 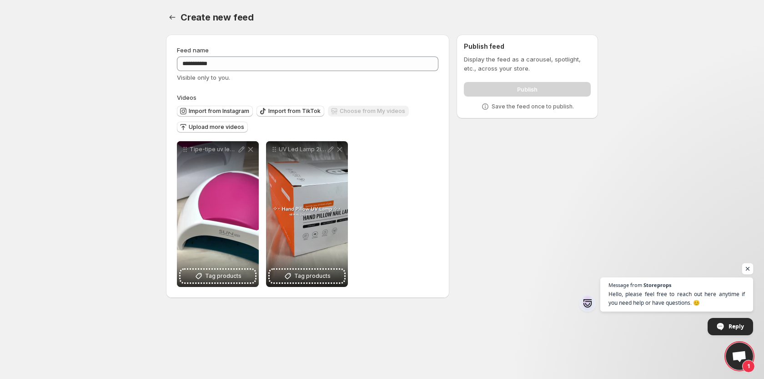 What do you see at coordinates (677, 298) in the screenshot?
I see `span: Hello, please feel free to reach out here anytime if you need help or have questions. 😊` at bounding box center [677, 298].